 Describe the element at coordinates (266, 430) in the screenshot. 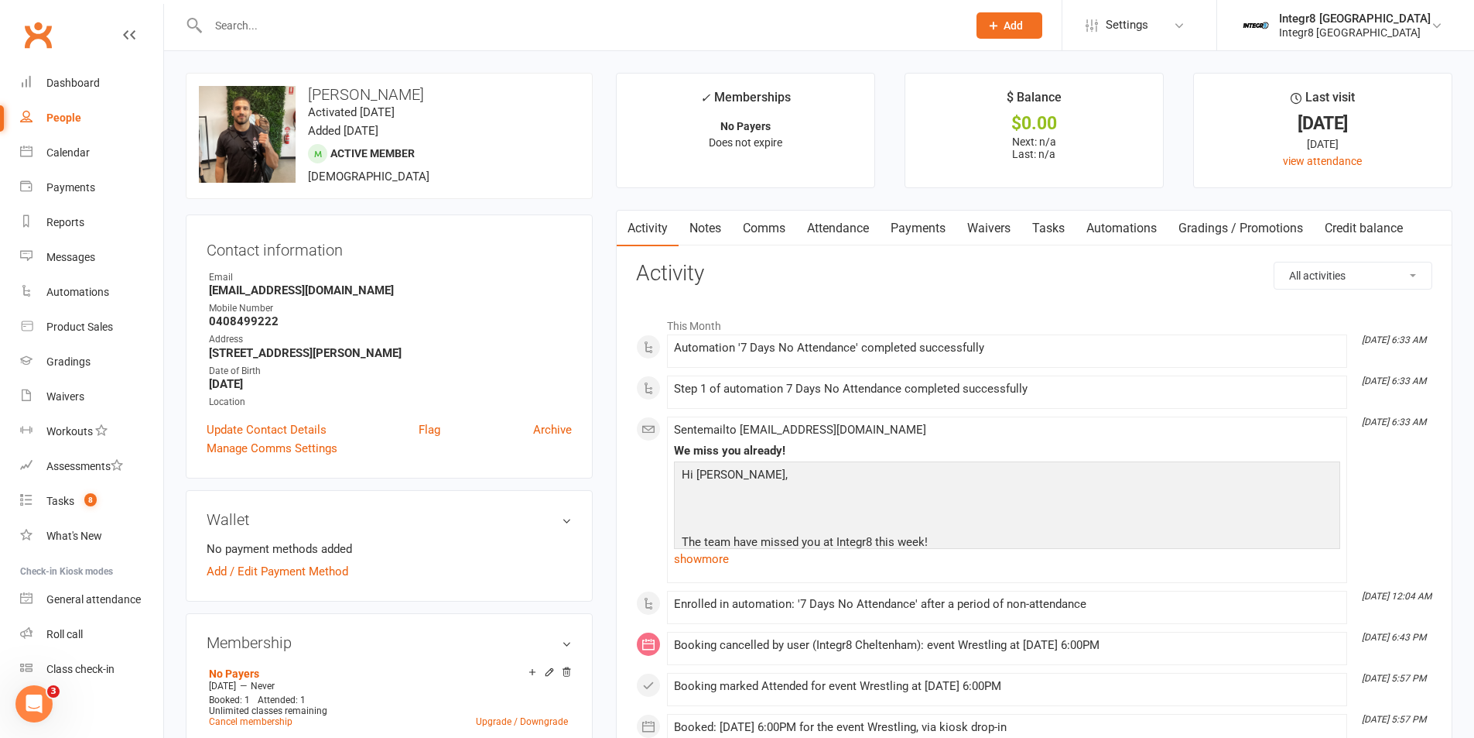

I see `a: Update Contact Details` at that location.